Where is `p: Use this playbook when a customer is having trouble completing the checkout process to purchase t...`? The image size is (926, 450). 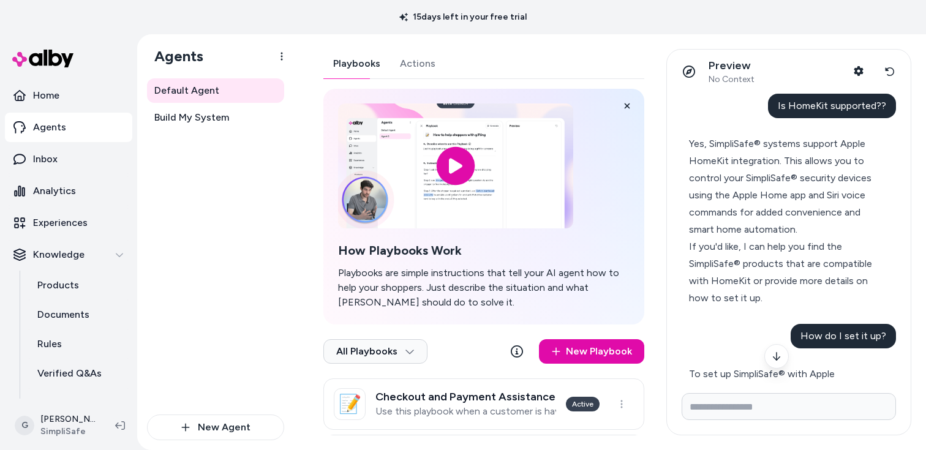
p: Use this playbook when a customer is having trouble completing the checkout process to purchase t... is located at coordinates (466, 412).